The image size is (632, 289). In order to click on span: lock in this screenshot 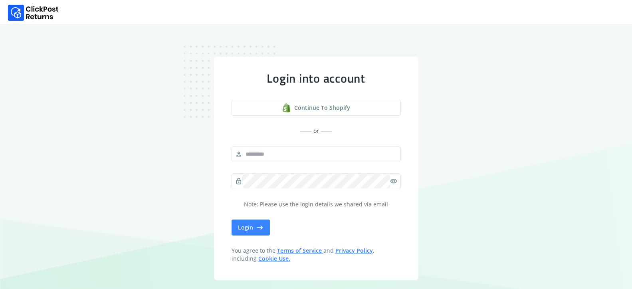, I will do `click(239, 181)`.